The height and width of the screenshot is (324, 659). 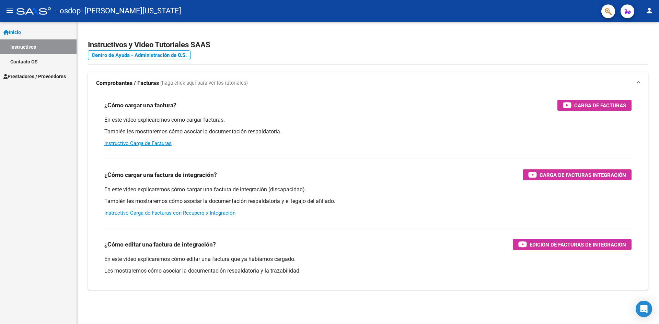 I want to click on h2: Instructivos y Video Tutoriales SAAS, so click(x=368, y=45).